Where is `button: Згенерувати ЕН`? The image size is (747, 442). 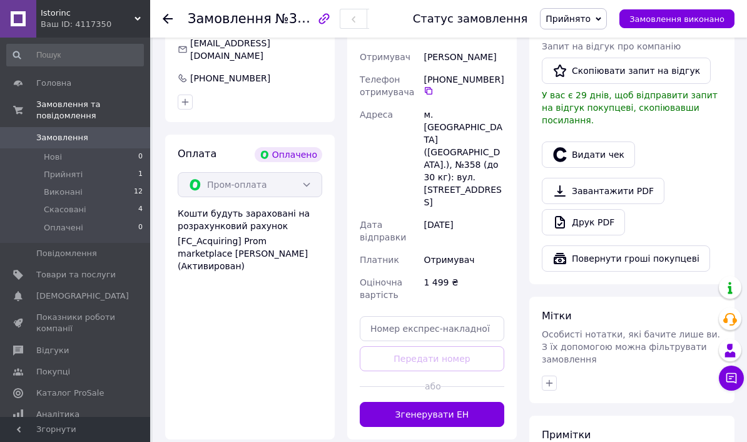
button: Згенерувати ЕН is located at coordinates (432, 414).